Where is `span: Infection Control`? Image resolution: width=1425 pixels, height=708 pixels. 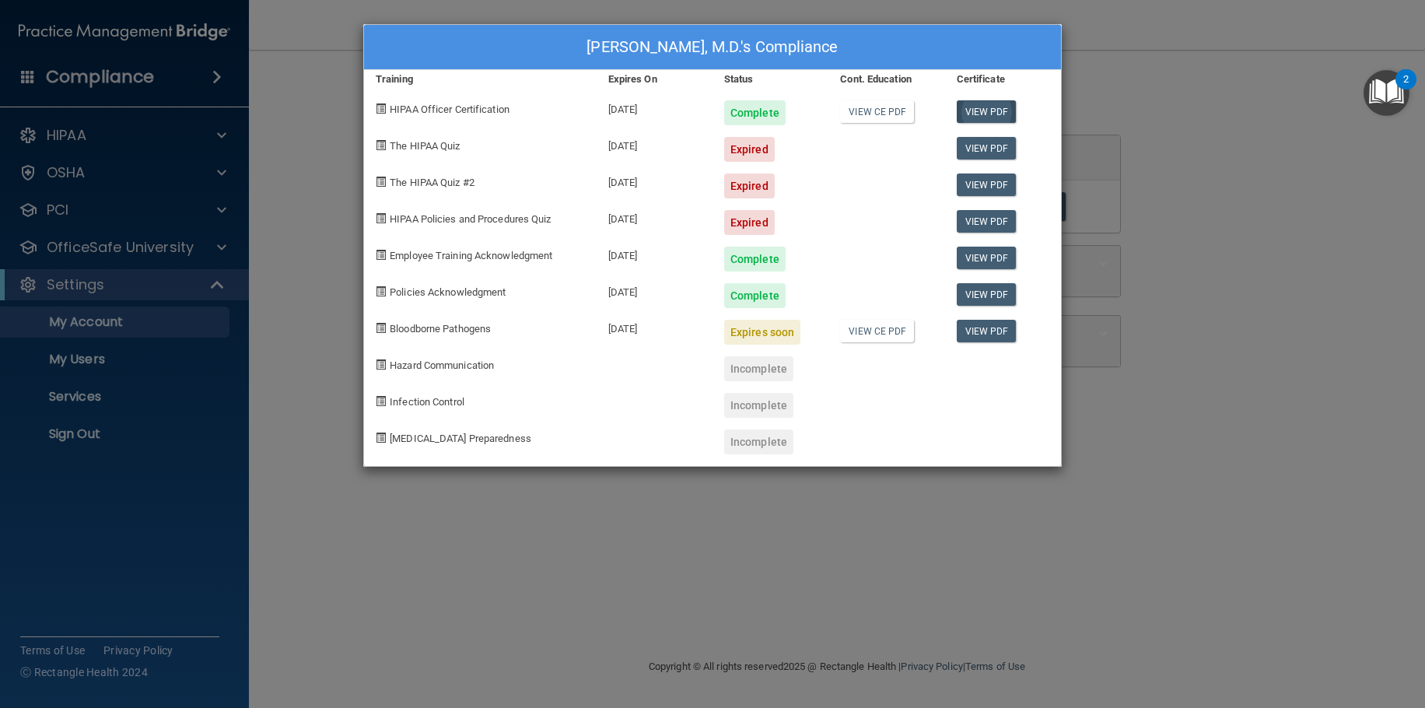
span: Infection Control is located at coordinates (427, 401).